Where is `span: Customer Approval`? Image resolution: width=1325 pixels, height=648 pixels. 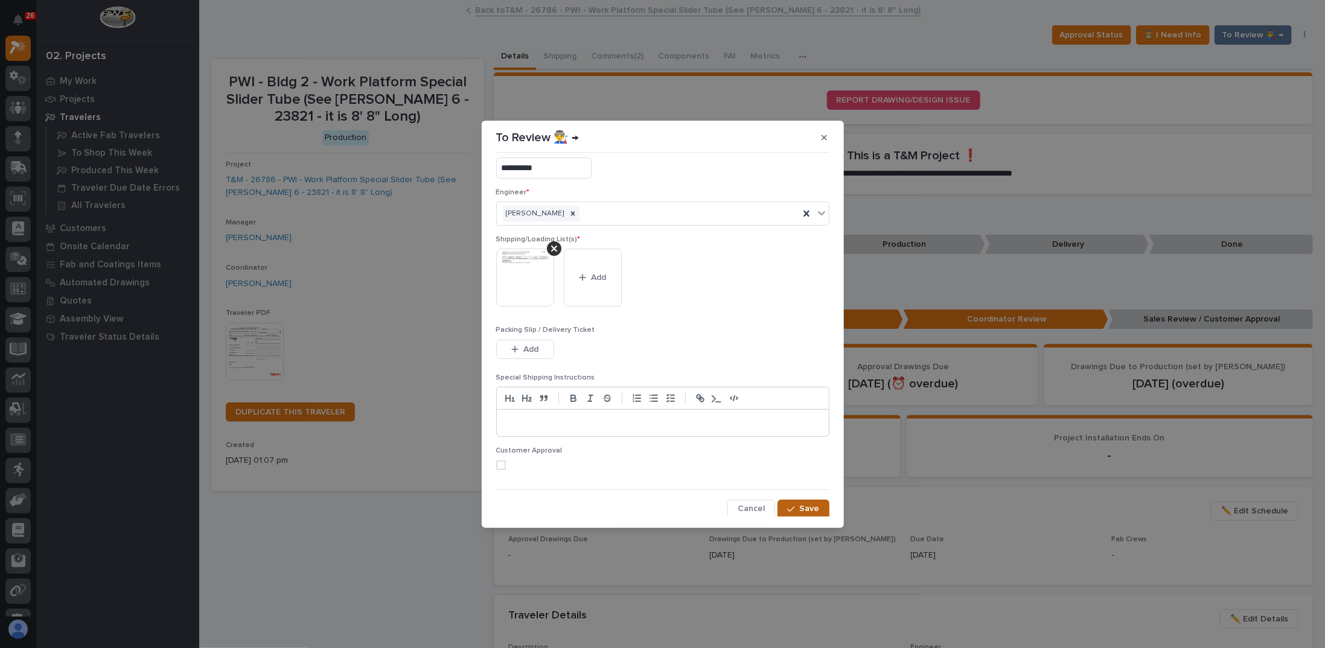 span: Customer Approval is located at coordinates (529, 451).